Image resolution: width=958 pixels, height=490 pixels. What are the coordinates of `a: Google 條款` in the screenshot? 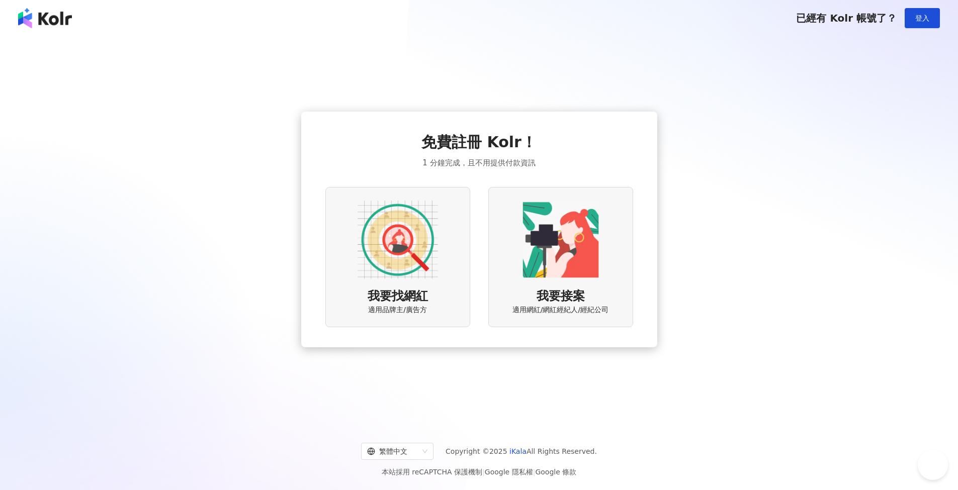 It's located at (555, 472).